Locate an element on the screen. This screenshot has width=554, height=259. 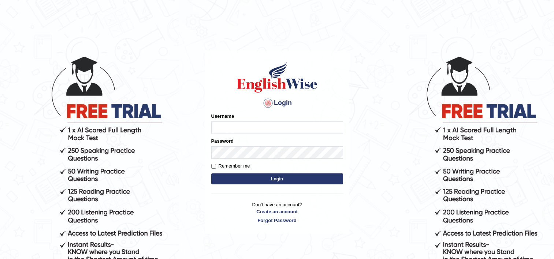
input: Remember me is located at coordinates (213, 166).